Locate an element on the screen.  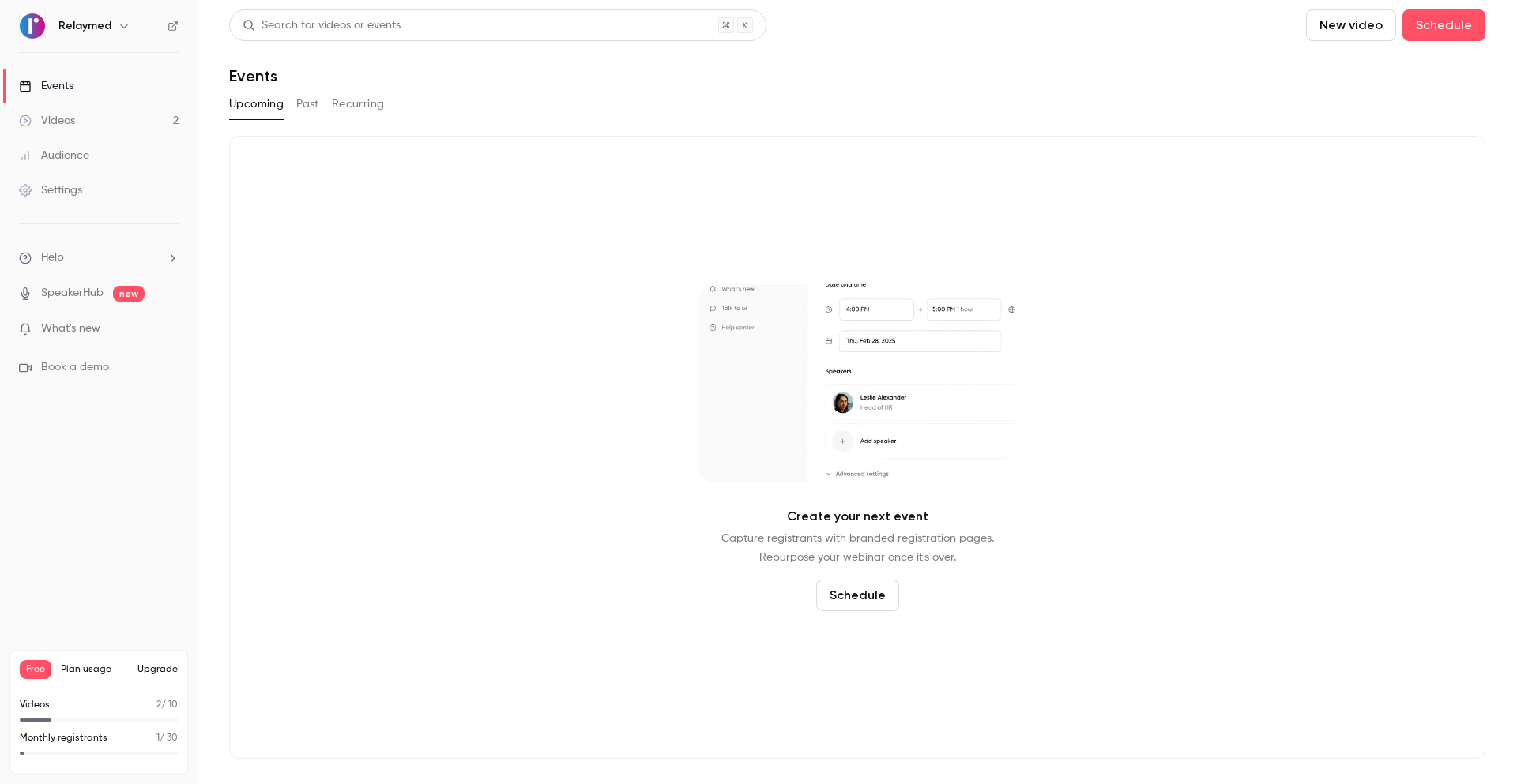
p: Videos is located at coordinates (35, 705).